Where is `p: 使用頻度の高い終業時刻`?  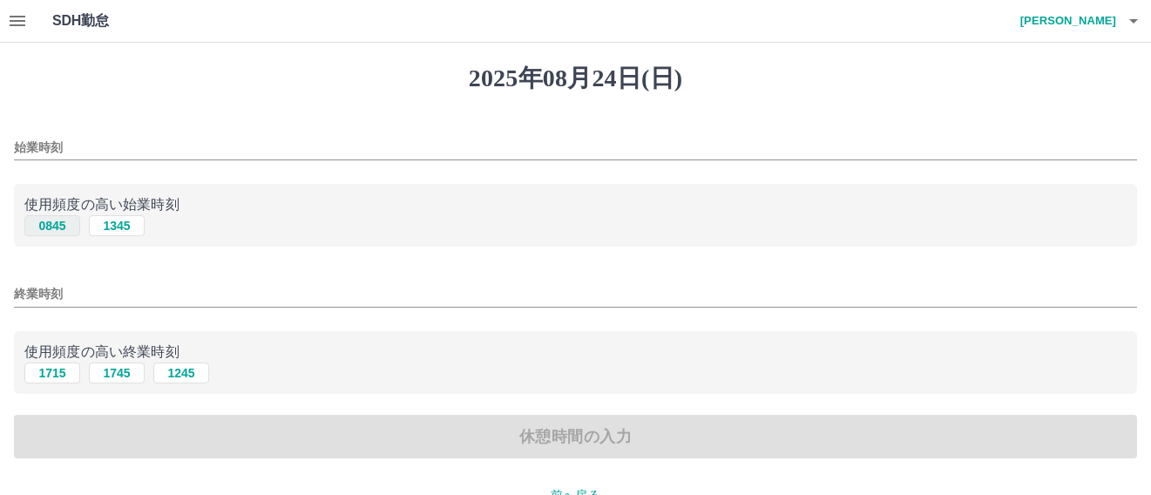 p: 使用頻度の高い終業時刻 is located at coordinates (575, 352).